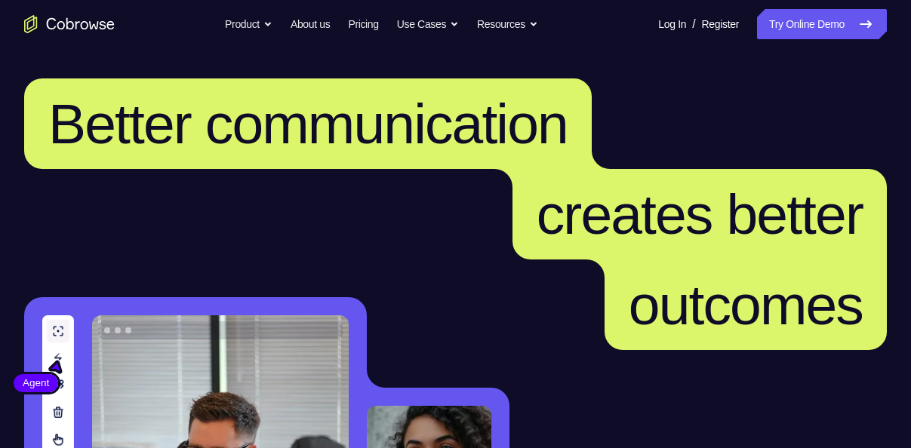 The width and height of the screenshot is (911, 448). Describe the element at coordinates (746, 305) in the screenshot. I see `span: outcomes` at that location.